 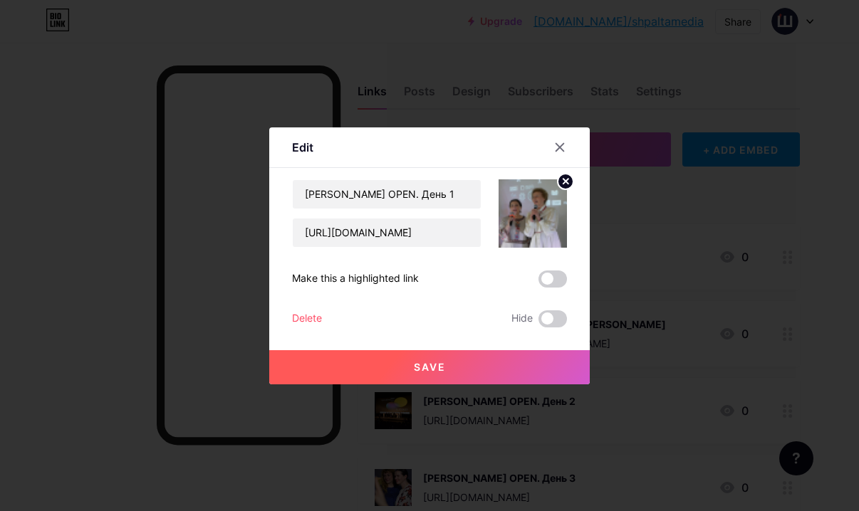 I want to click on button: Save, so click(x=429, y=368).